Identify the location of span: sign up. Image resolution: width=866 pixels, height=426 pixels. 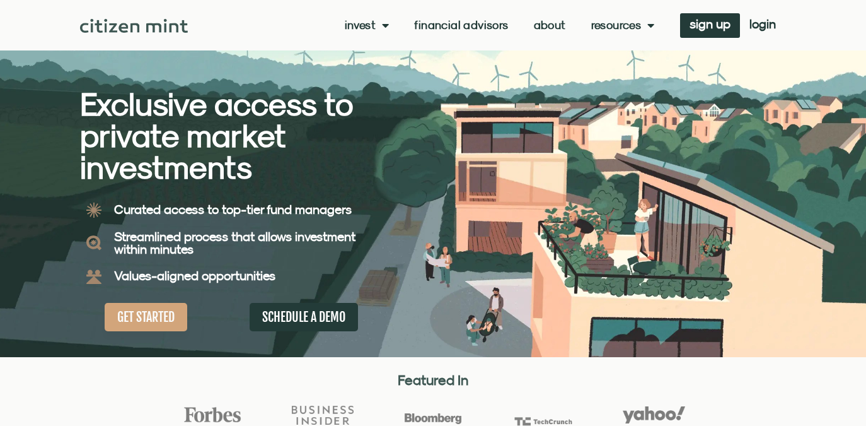
(710, 24).